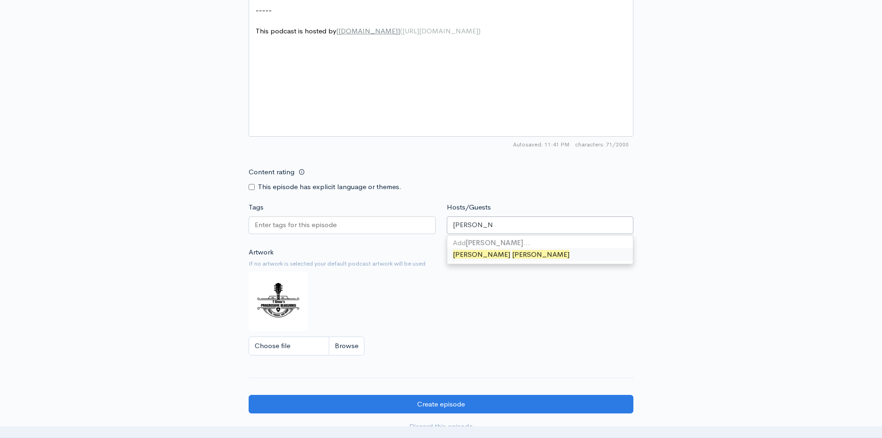 Image resolution: width=882 pixels, height=438 pixels. Describe the element at coordinates (469, 207) in the screenshot. I see `label: Hosts/Guests` at that location.